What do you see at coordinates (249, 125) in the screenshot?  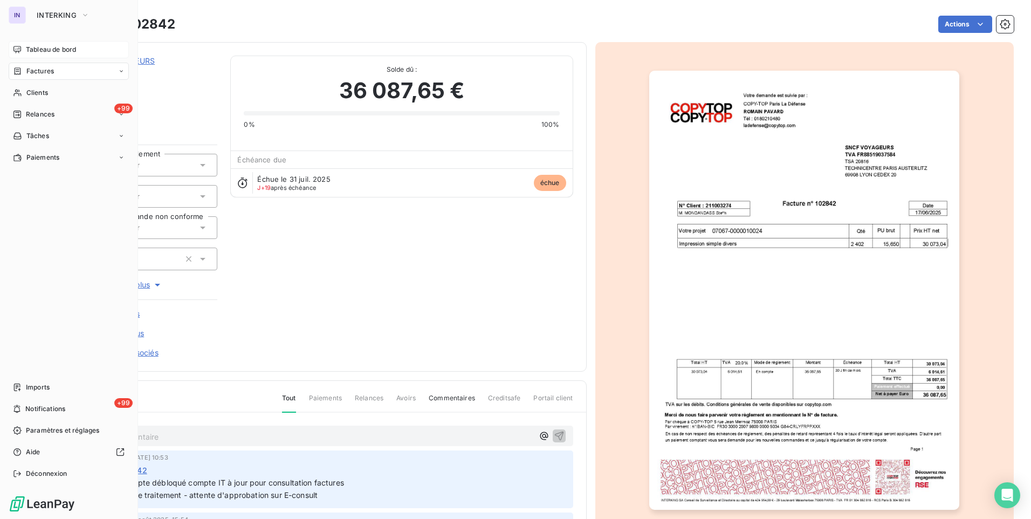 I see `span: 0%` at bounding box center [249, 125].